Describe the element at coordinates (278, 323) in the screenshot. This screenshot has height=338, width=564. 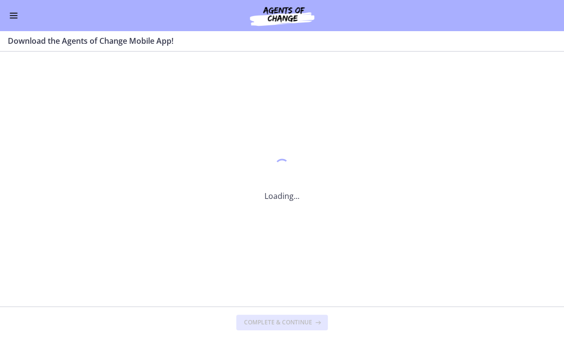
I see `span: Complete & continue` at that location.